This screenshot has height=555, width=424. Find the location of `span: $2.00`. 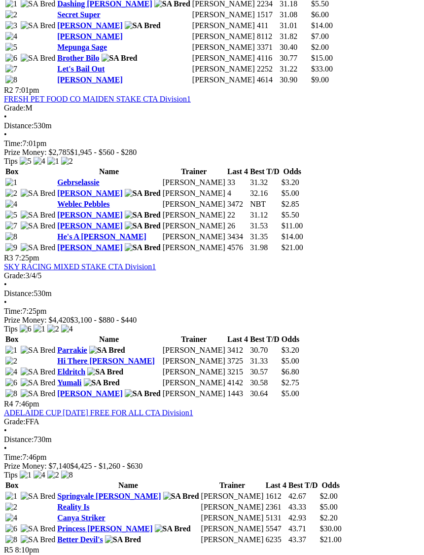

span: $2.00 is located at coordinates (329, 495).